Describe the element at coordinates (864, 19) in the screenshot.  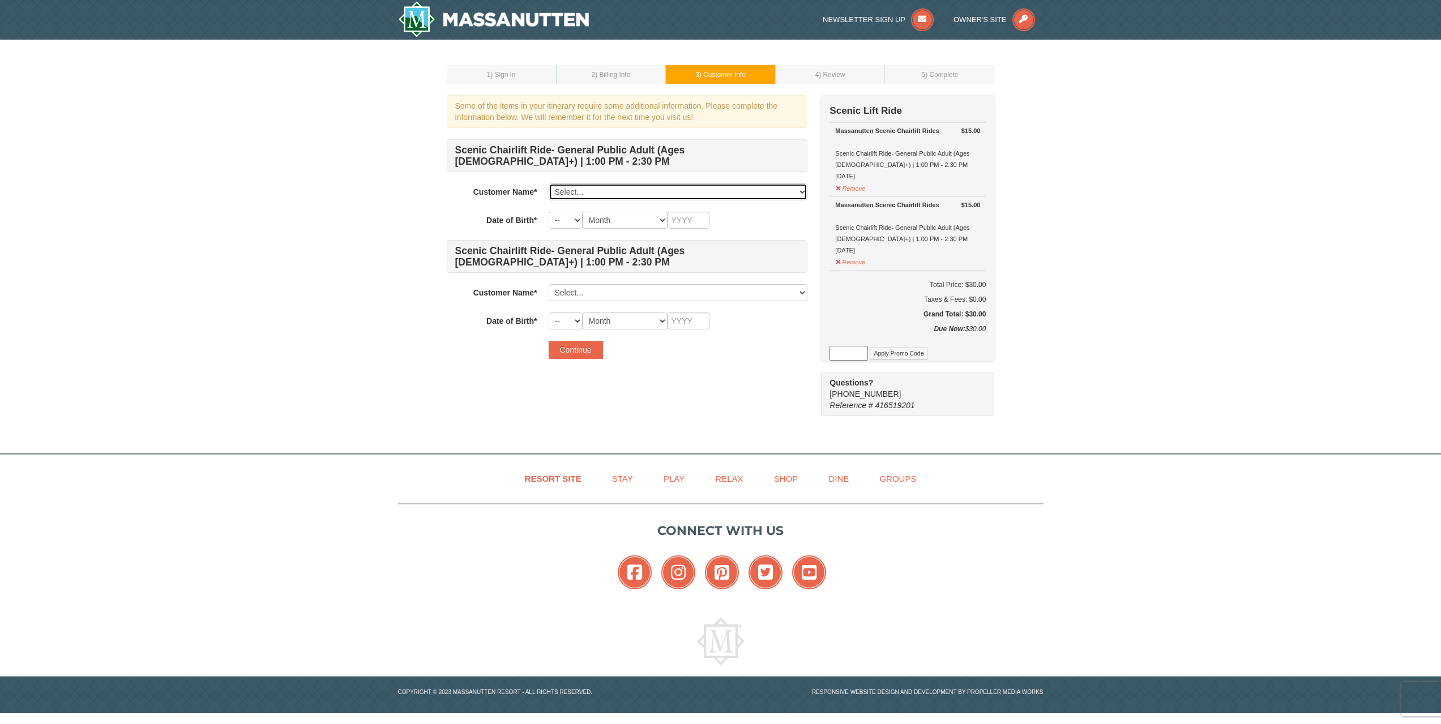
I see `span: Newsletter Sign Up` at that location.